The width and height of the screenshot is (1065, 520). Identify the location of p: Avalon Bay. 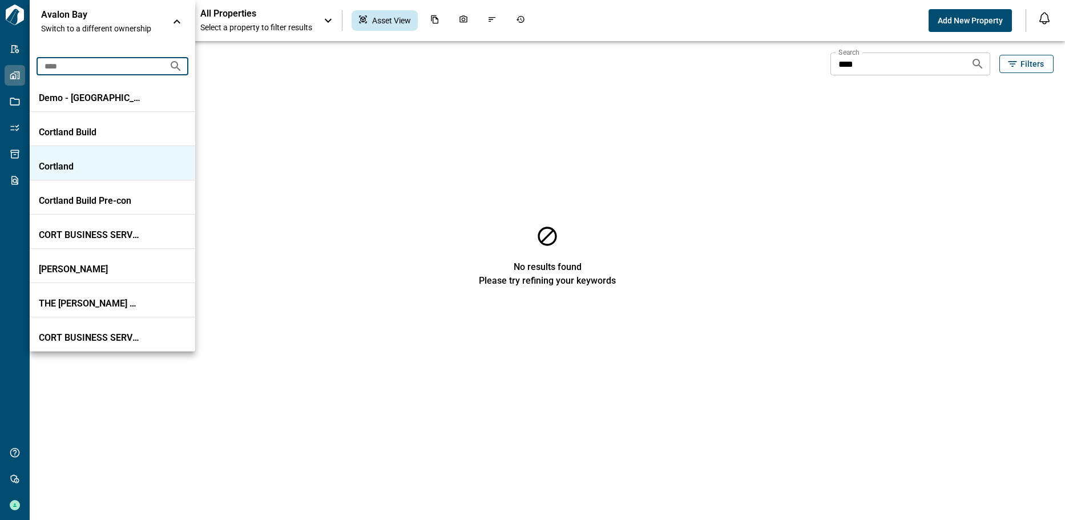
(92, 15).